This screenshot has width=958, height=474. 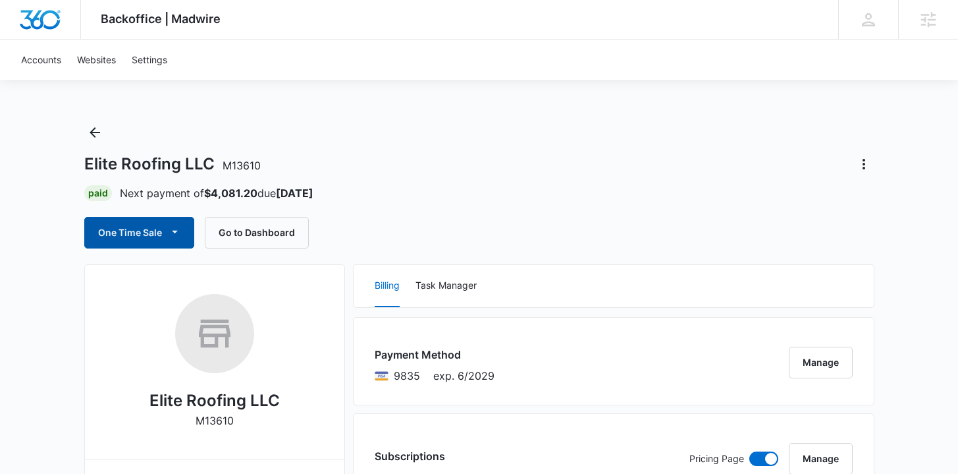 What do you see at coordinates (95, 132) in the screenshot?
I see `button: Back` at bounding box center [95, 132].